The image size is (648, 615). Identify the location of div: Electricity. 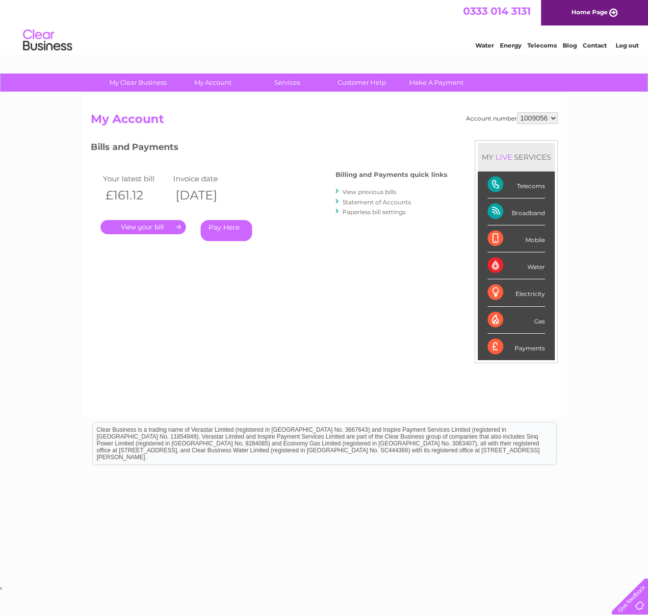
(516, 293).